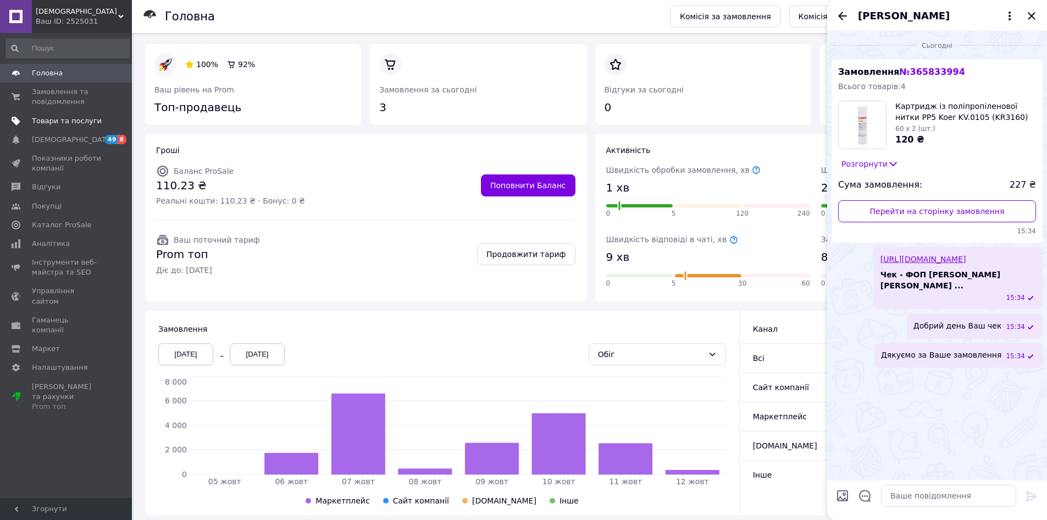 This screenshot has width=1047, height=520. Describe the element at coordinates (184, 474) in the screenshot. I see `tspan: 0` at that location.